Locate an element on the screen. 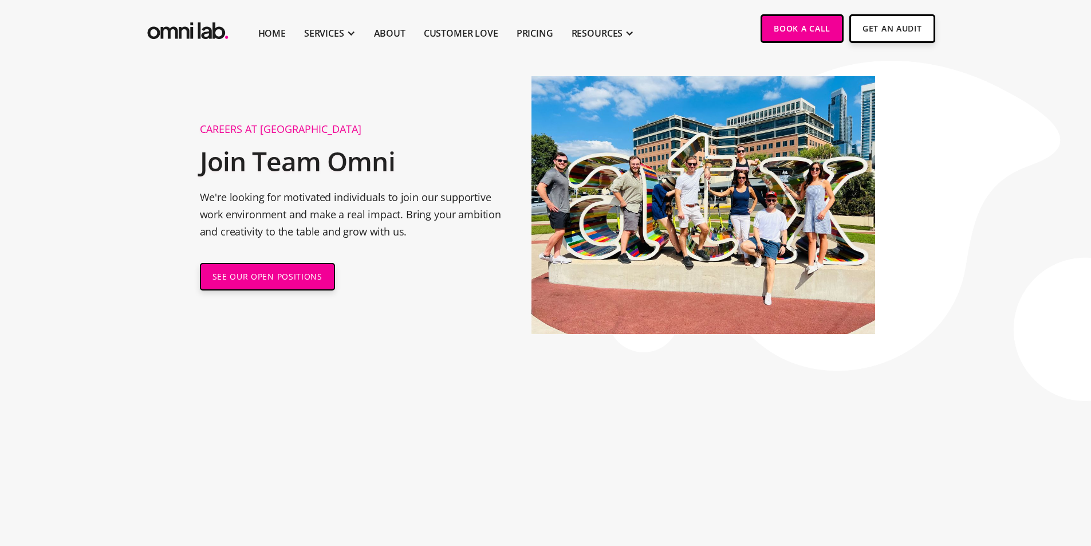 The width and height of the screenshot is (1091, 546). a: home is located at coordinates (188, 28).